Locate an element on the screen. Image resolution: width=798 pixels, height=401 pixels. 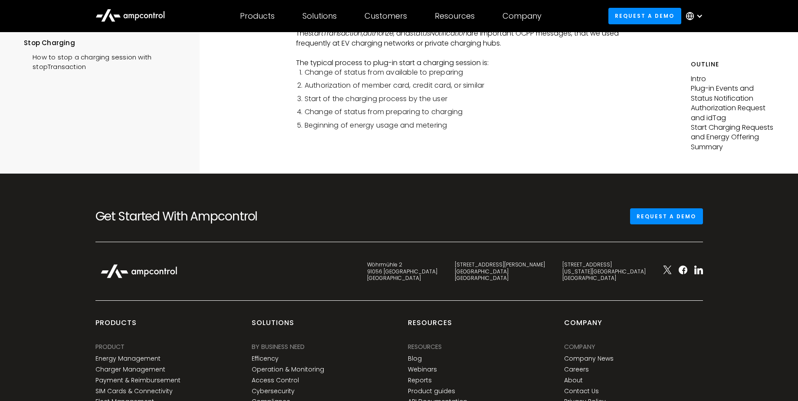
a: Blog is located at coordinates (415, 358).